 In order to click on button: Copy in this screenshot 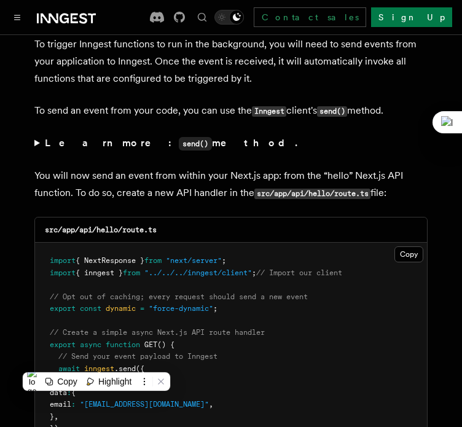, I will do `click(409, 255)`.